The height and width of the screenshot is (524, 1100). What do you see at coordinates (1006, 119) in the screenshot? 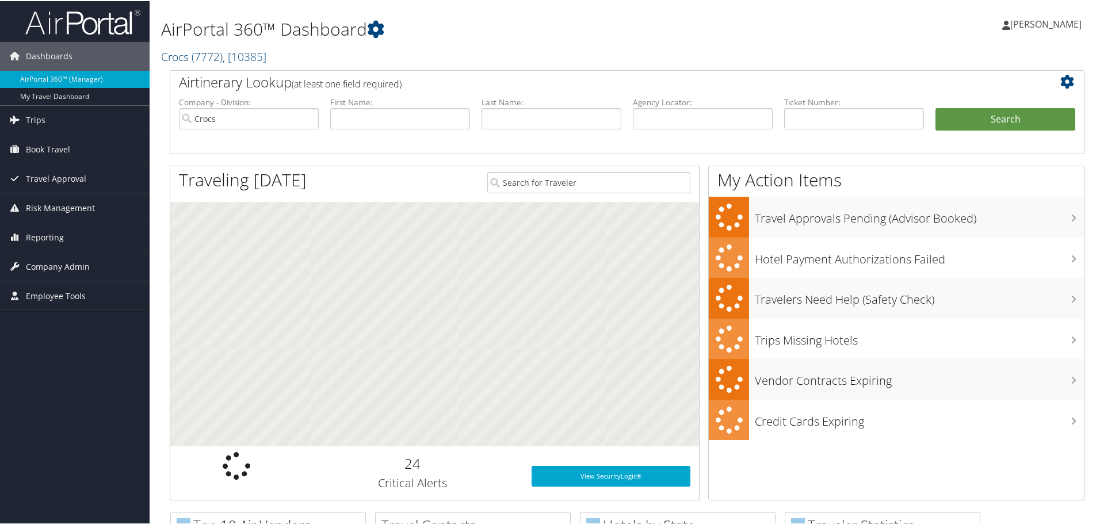
I see `button: Search` at bounding box center [1006, 119].